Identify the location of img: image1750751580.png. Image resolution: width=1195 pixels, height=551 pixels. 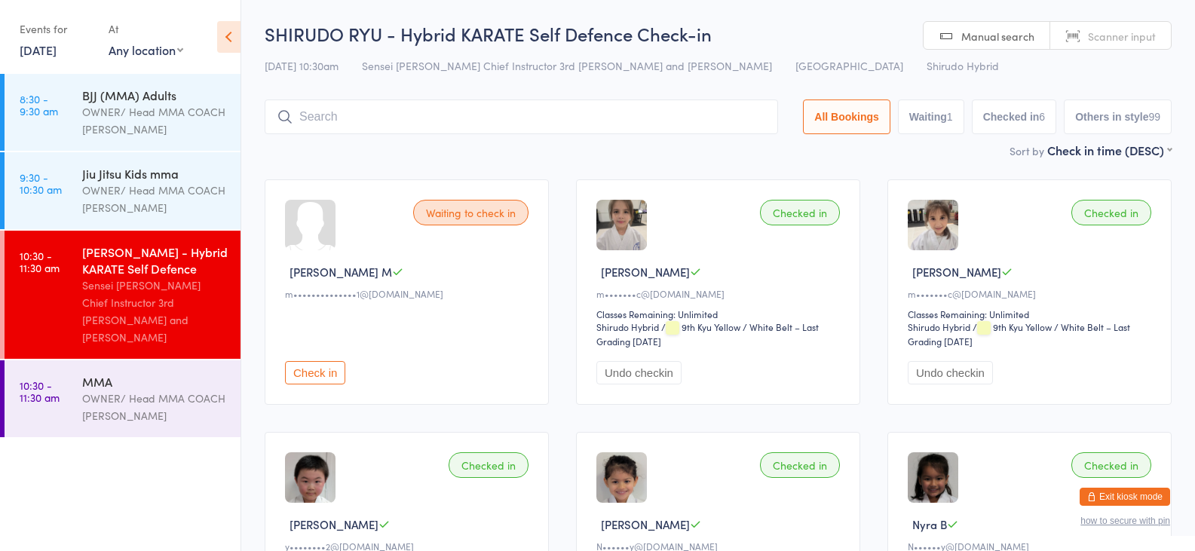
(621, 225).